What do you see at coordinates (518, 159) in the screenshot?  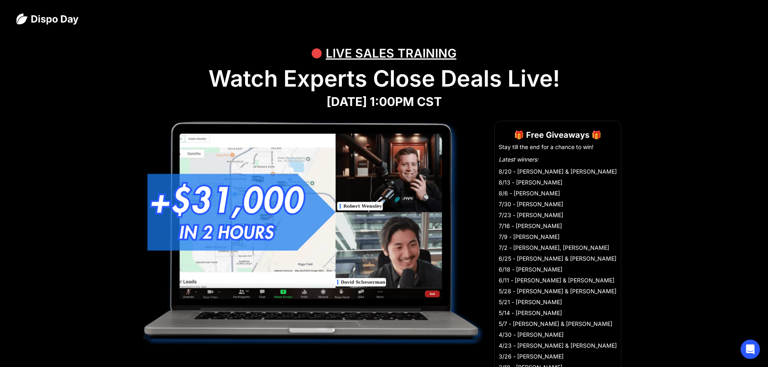 I see `em: Latest winners:` at bounding box center [518, 159].